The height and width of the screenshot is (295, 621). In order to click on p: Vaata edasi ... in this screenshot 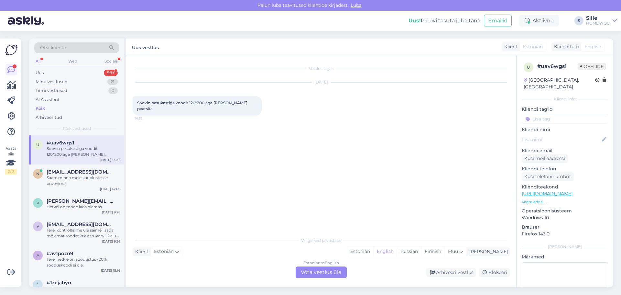, I will do `click(564, 202)`.